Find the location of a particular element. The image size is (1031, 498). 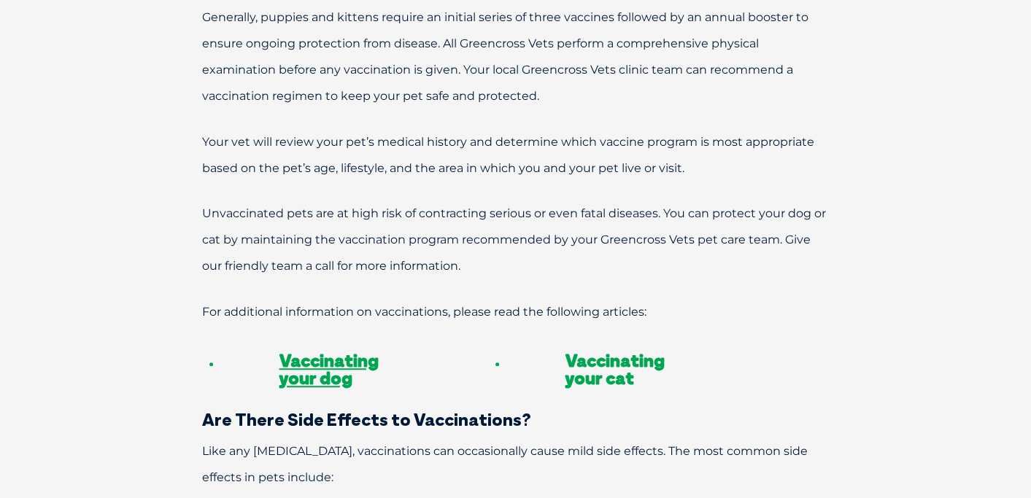

span: Your vet will review your pet’s medical history and determine which vaccine program is most appro... is located at coordinates (508, 155).